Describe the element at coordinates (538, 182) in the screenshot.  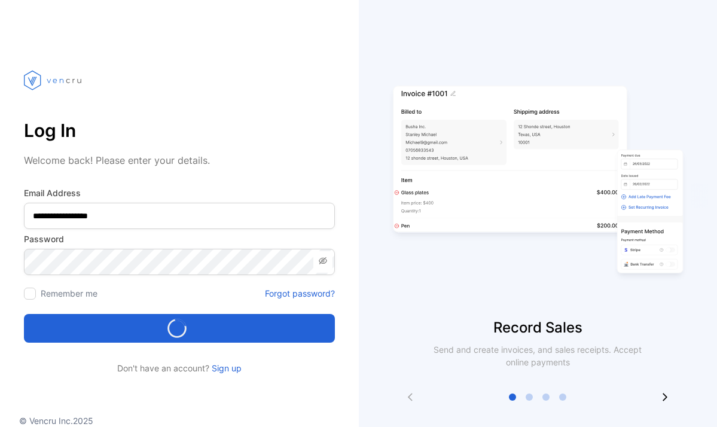
I see `img: slider image` at that location.